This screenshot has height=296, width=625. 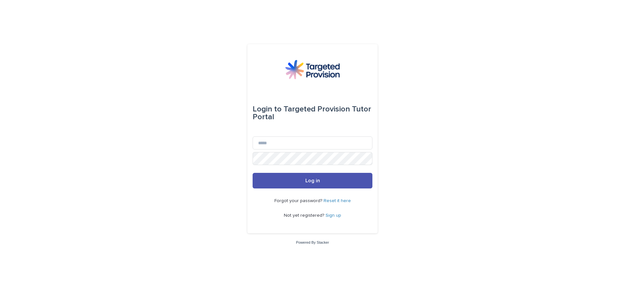 I want to click on span: Not yet registered?, so click(x=304, y=216).